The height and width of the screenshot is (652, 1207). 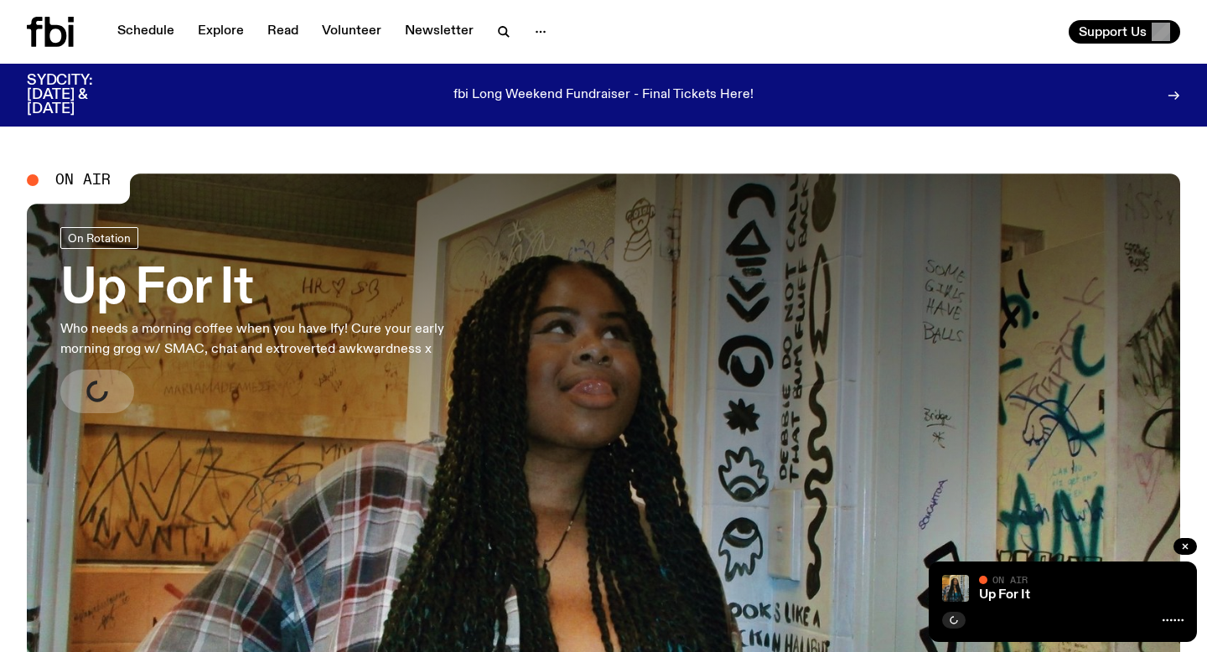 I want to click on a: Explore, so click(x=221, y=32).